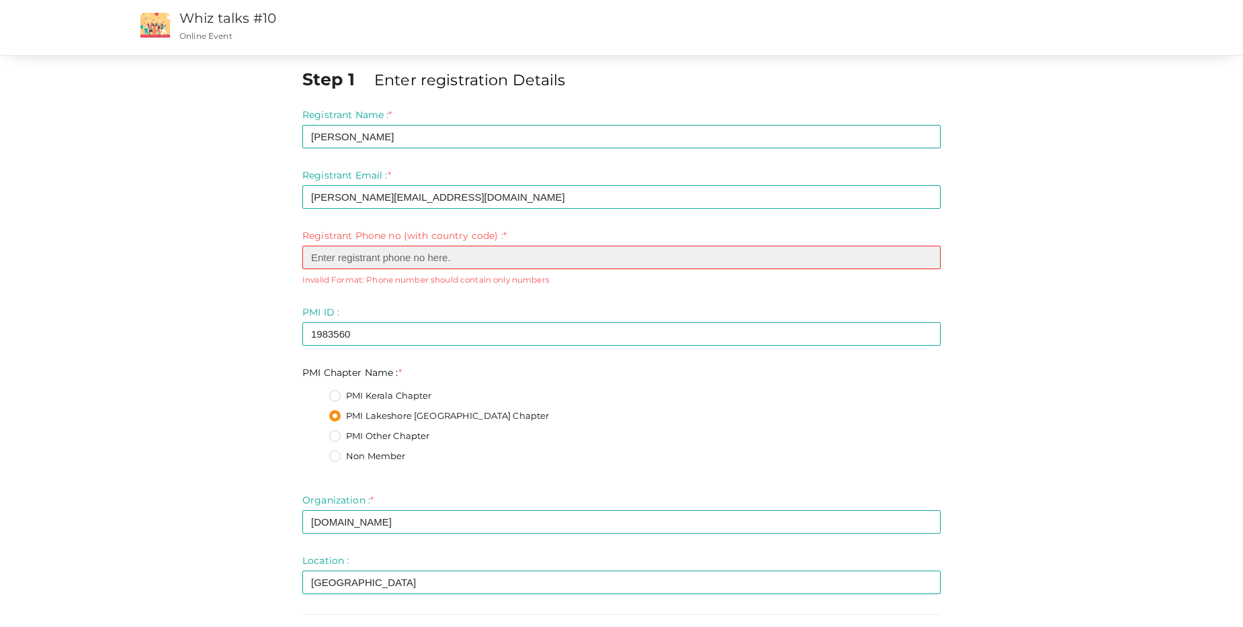 The image size is (1243, 627). I want to click on input: Enter registrant phone no here., so click(621, 257).